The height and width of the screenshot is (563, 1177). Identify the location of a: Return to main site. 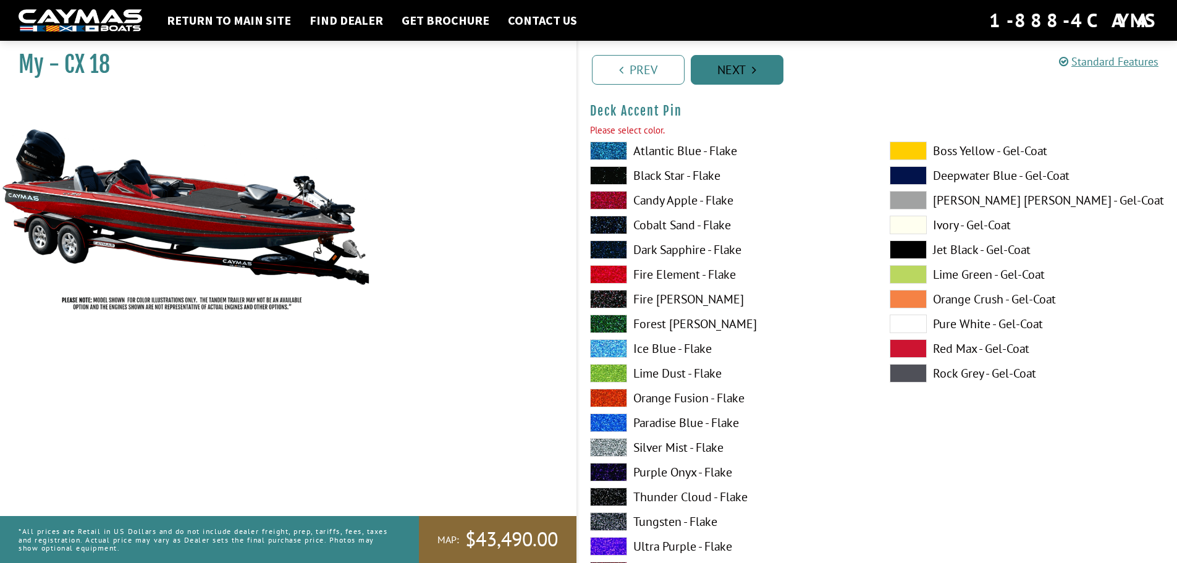
(229, 20).